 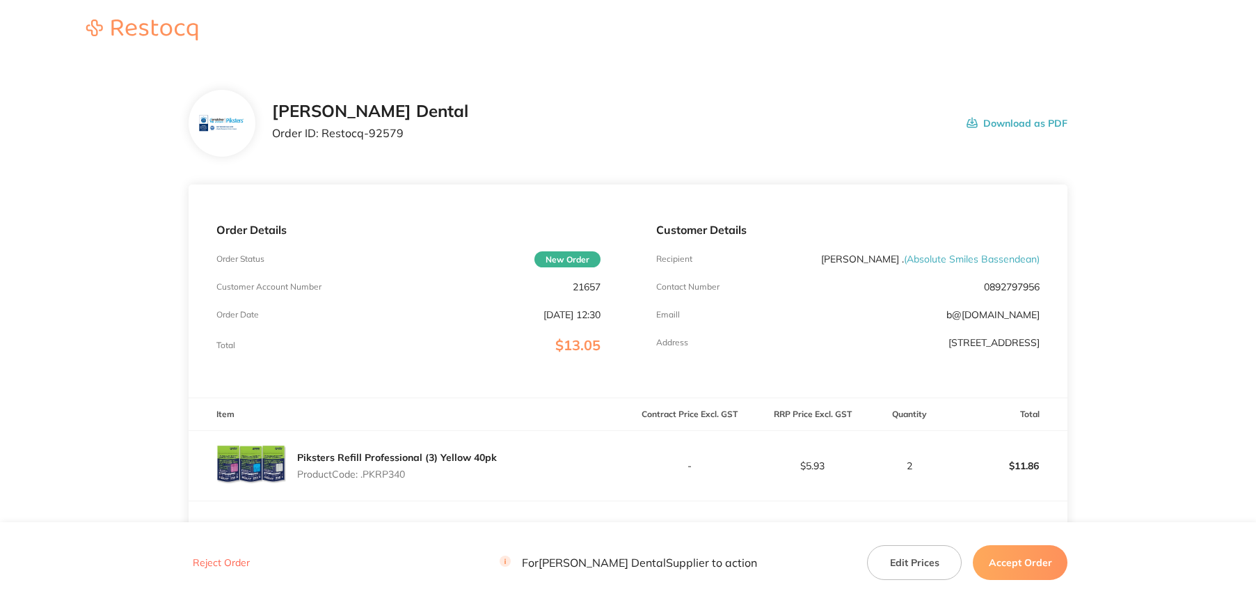 What do you see at coordinates (567, 259) in the screenshot?
I see `span: New Order` at bounding box center [567, 259].